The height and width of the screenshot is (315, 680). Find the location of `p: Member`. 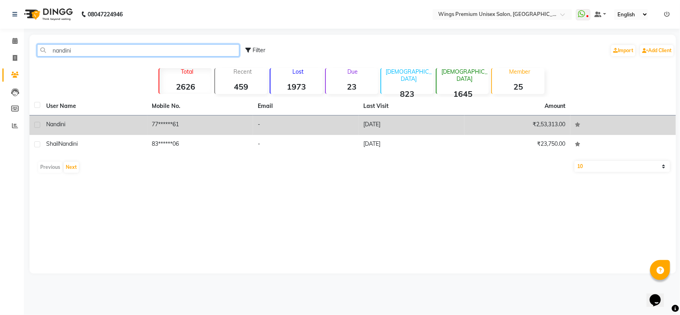

p: Member is located at coordinates (519, 72).